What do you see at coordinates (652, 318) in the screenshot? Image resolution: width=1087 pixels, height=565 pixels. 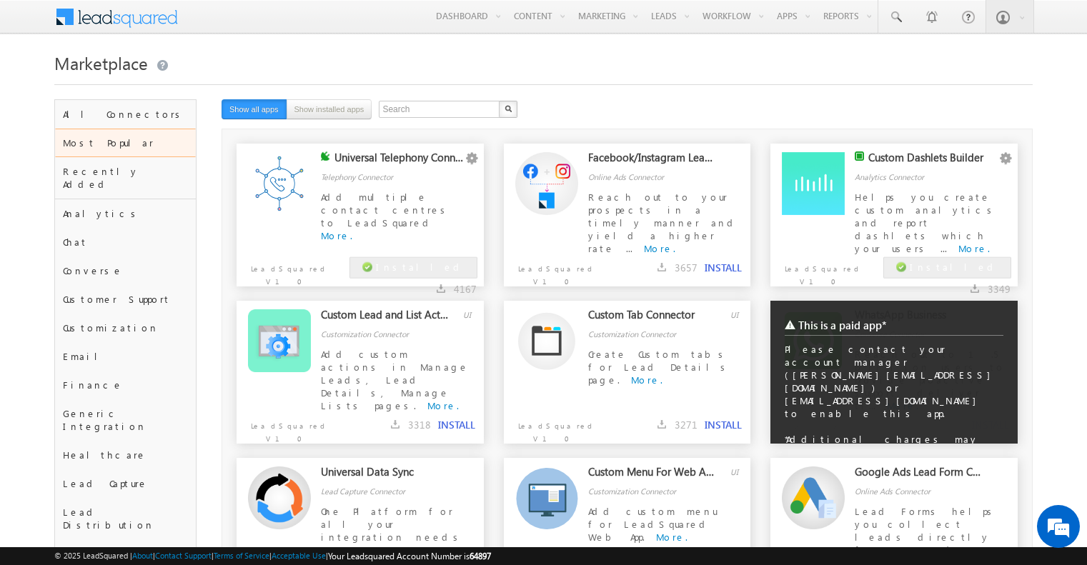 I see `div: Custom Tab Connector` at bounding box center [652, 318].